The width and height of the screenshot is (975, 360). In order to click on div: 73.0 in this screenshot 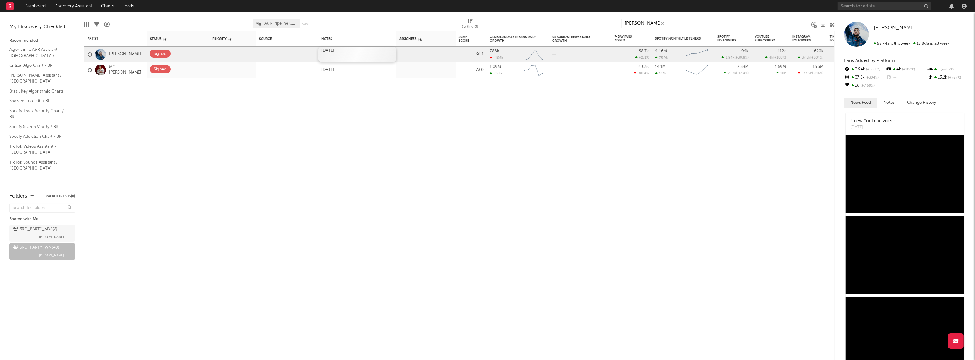, I will do `click(471, 70)`.